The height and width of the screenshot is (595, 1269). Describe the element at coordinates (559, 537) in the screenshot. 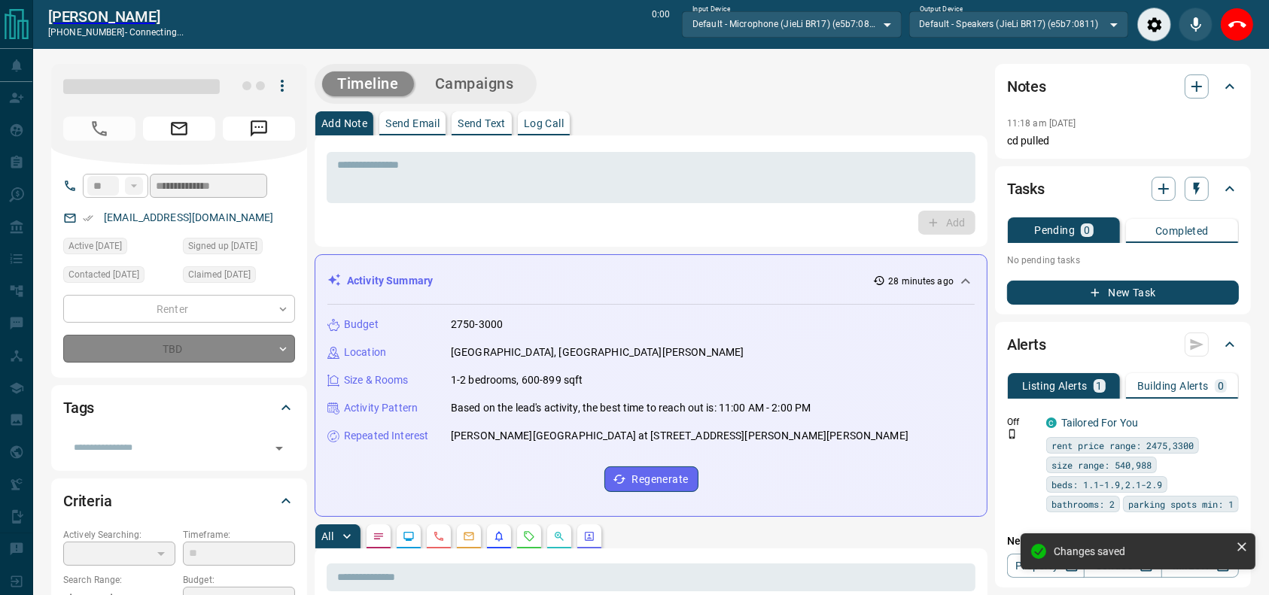

I see `svg: Opportunities` at that location.